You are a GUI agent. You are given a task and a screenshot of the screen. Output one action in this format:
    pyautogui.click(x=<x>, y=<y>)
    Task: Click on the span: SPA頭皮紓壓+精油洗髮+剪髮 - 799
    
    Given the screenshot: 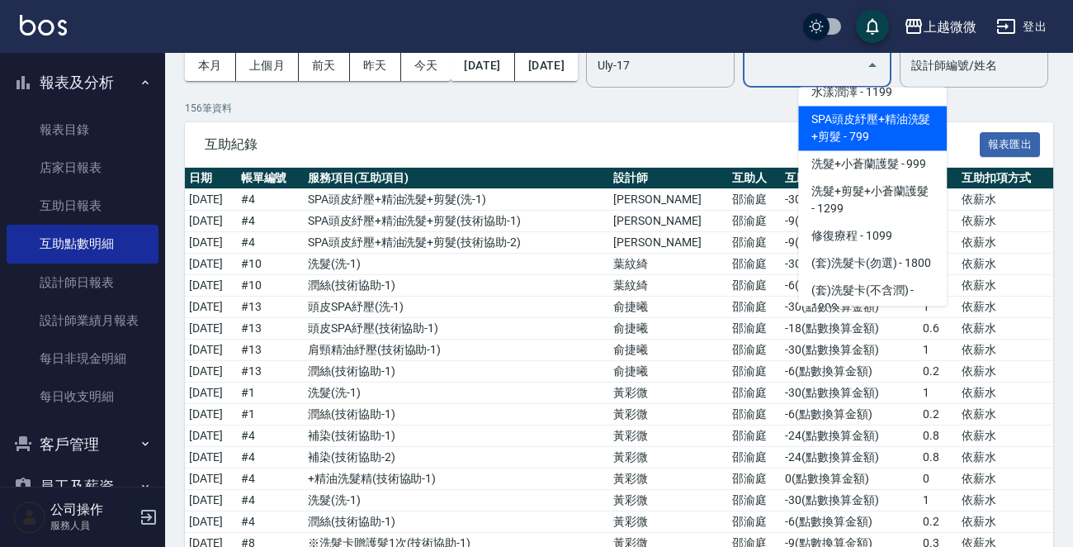 What is the action you would take?
    pyautogui.click(x=873, y=128)
    